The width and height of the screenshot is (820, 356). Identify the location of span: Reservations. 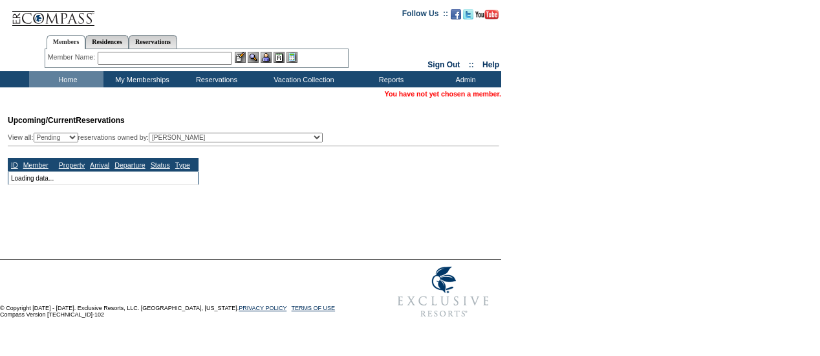
(66, 120).